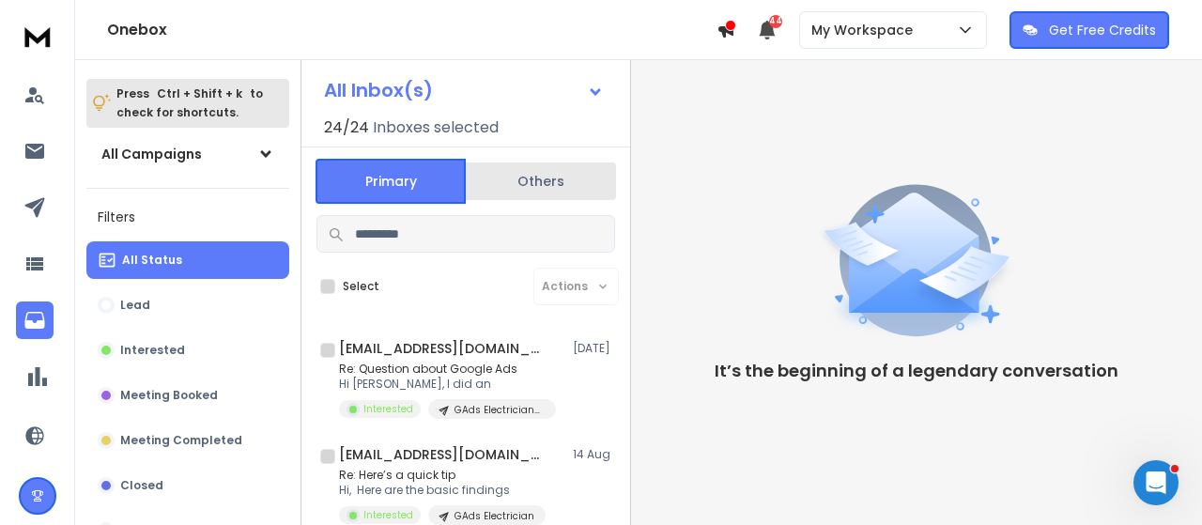  What do you see at coordinates (142, 485) in the screenshot?
I see `p: Closed` at bounding box center [142, 485].